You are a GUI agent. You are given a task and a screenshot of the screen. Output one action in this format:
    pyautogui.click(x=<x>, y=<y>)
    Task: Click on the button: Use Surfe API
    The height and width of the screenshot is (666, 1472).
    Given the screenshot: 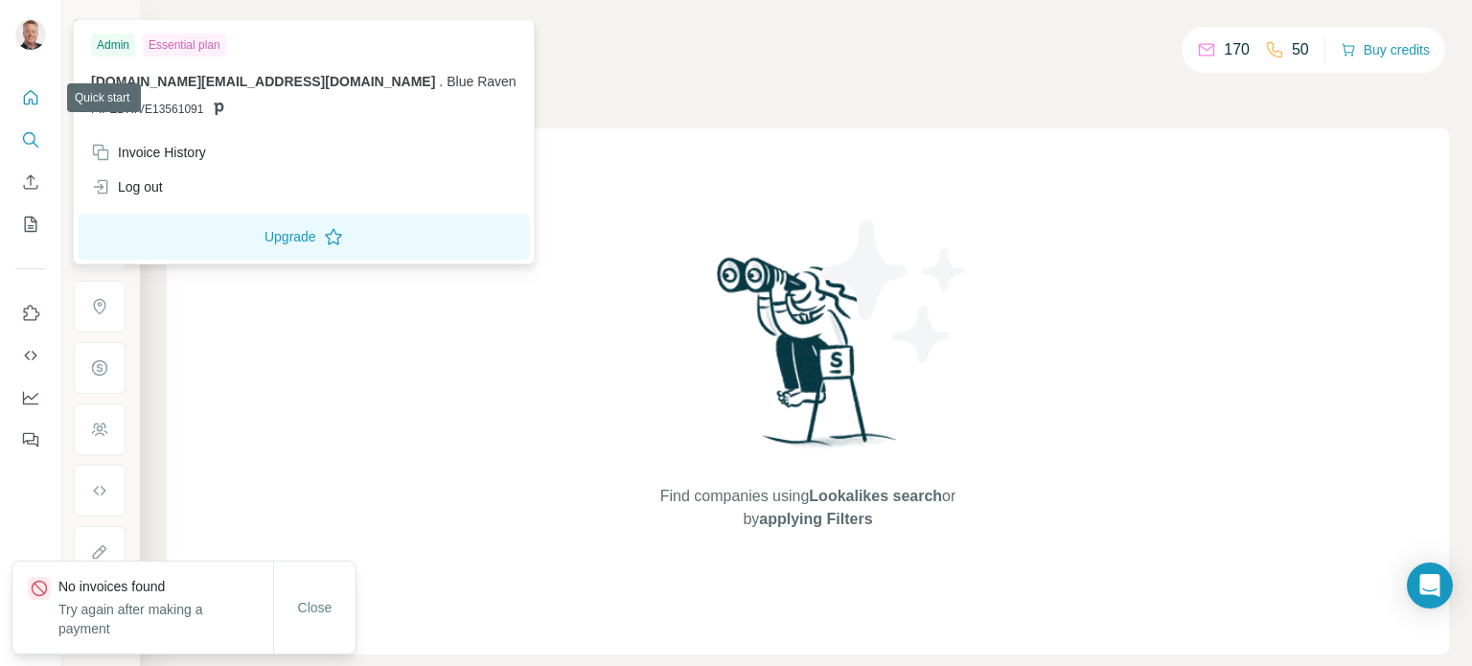 What is the action you would take?
    pyautogui.click(x=31, y=355)
    